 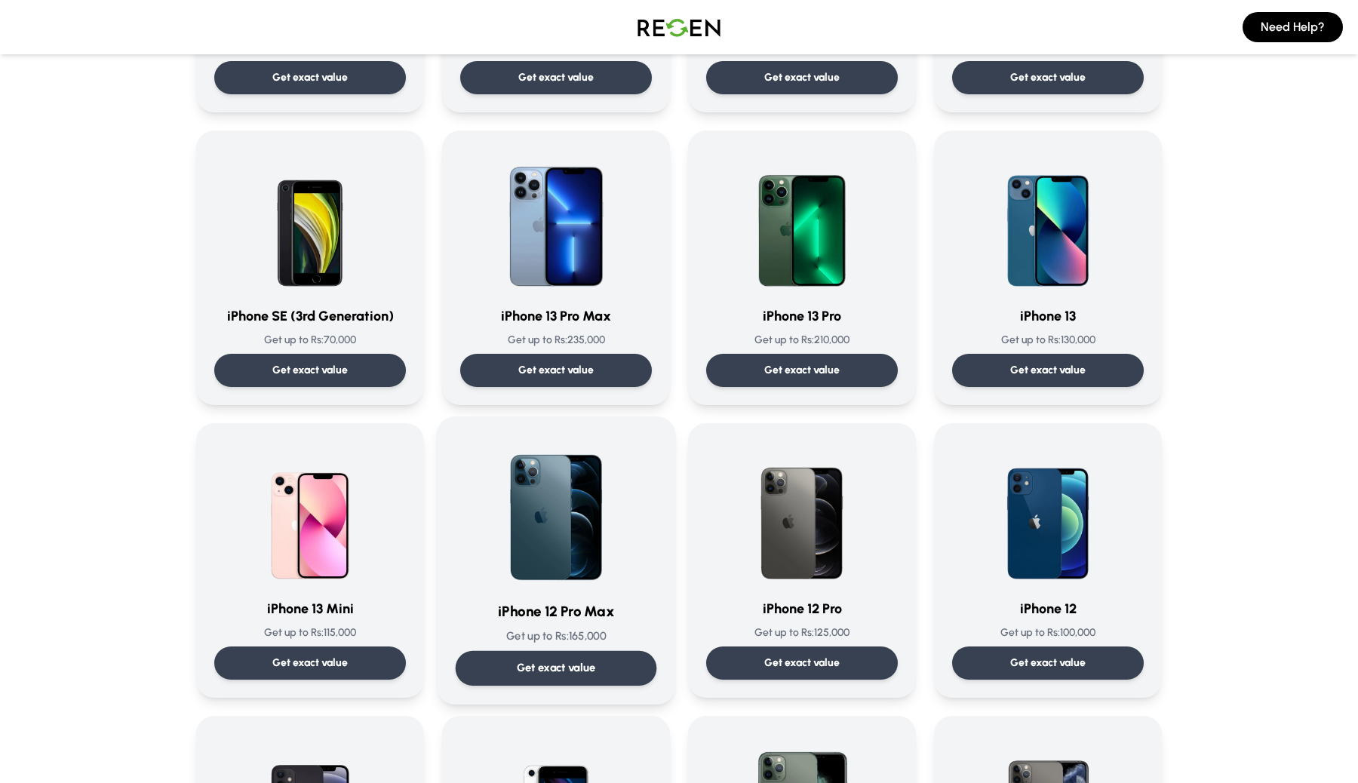 I want to click on img: iPhone 13, so click(x=1048, y=221).